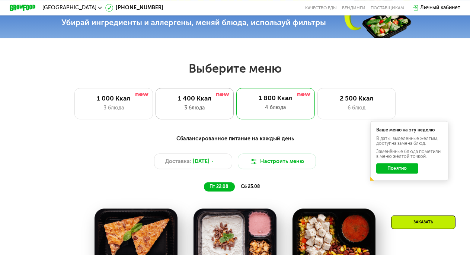 This screenshot has height=255, width=470. Describe the element at coordinates (409, 141) in the screenshot. I see `div: В даты, выделенные желтым, доступна замена блюд.` at that location.